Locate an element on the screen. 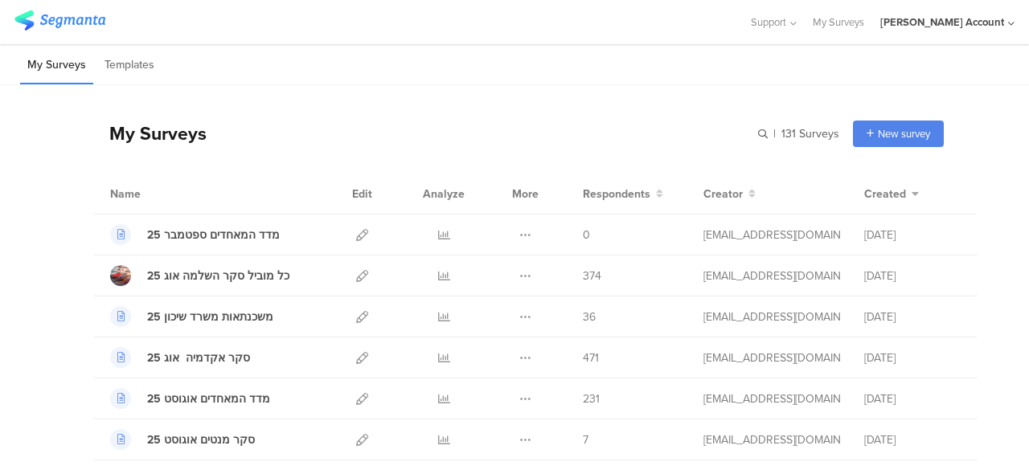  li: My Surveys is located at coordinates (56, 65).